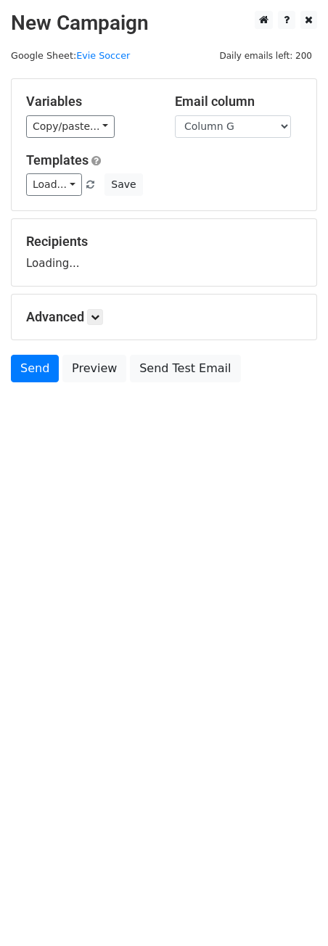  Describe the element at coordinates (164, 242) in the screenshot. I see `h5: Recipients` at that location.